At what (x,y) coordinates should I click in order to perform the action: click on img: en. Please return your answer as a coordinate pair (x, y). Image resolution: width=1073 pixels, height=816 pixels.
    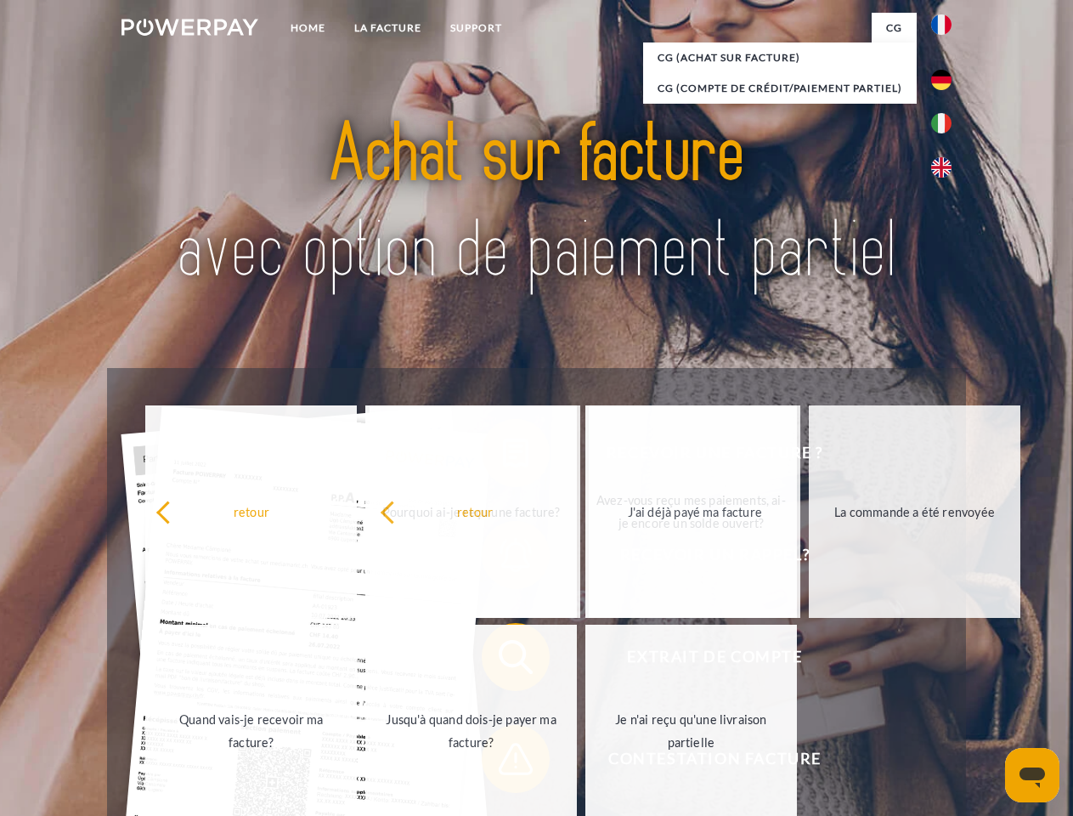
    Looking at the image, I should click on (942, 167).